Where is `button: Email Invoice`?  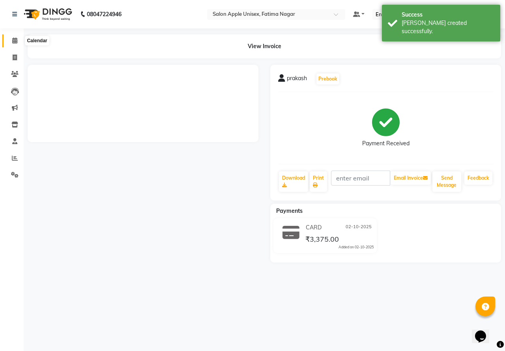 button: Email Invoice is located at coordinates (411, 178).